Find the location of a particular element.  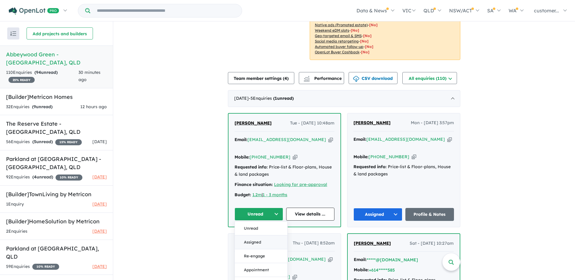

u: 1.2m is located at coordinates (257, 195).